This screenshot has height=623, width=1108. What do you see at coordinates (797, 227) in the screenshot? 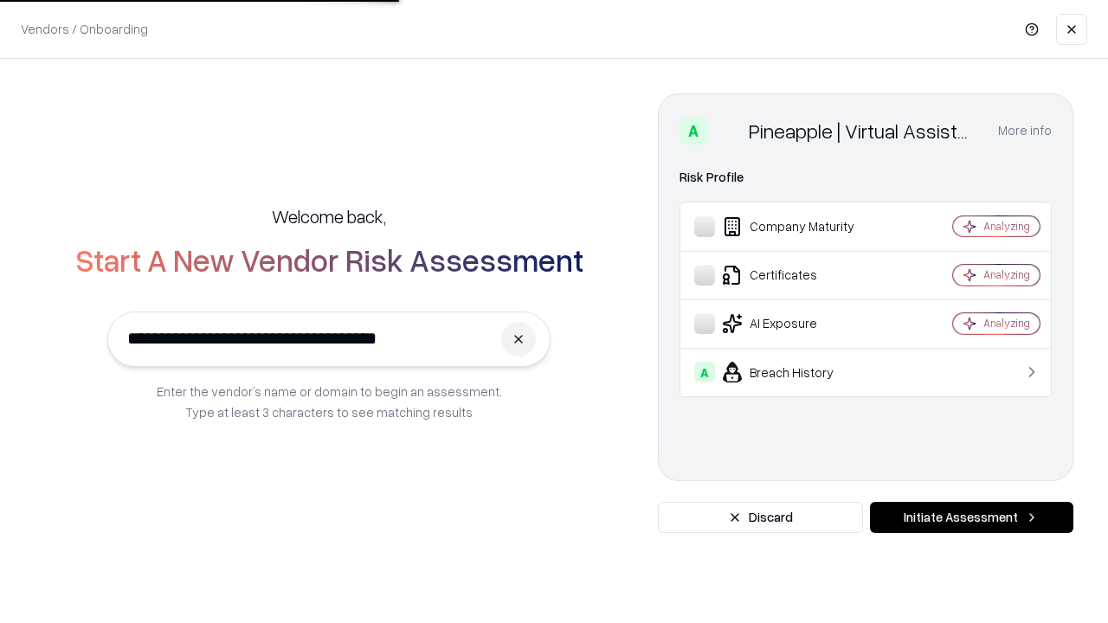
I see `div: Company Maturity` at bounding box center [797, 227].